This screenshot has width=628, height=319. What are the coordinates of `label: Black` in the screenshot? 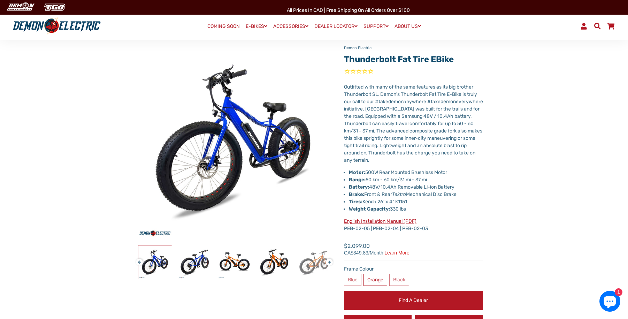 It's located at (399, 279).